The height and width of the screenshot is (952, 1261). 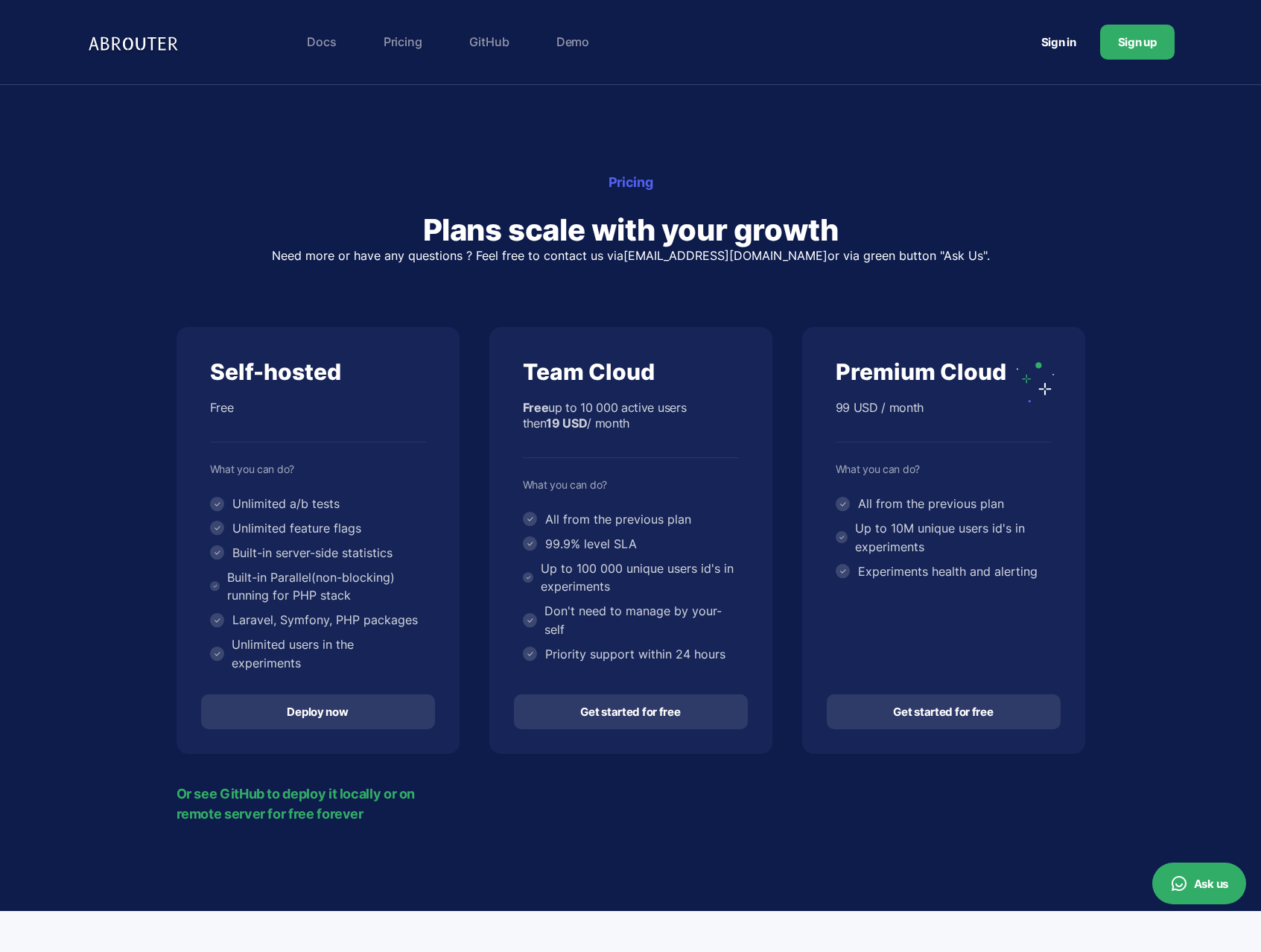 What do you see at coordinates (318, 371) in the screenshot?
I see `div: Self-hosted` at bounding box center [318, 371].